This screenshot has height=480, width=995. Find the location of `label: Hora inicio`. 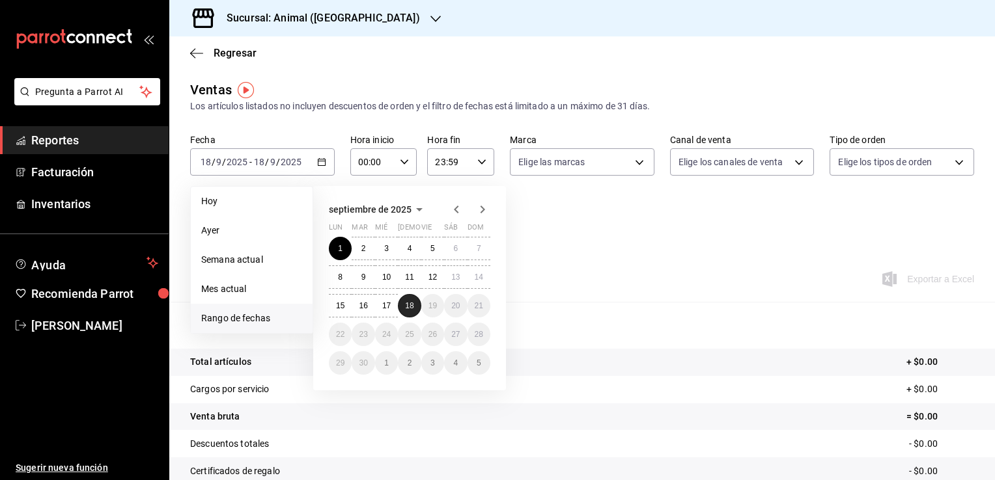

label: Hora inicio is located at coordinates (383, 140).